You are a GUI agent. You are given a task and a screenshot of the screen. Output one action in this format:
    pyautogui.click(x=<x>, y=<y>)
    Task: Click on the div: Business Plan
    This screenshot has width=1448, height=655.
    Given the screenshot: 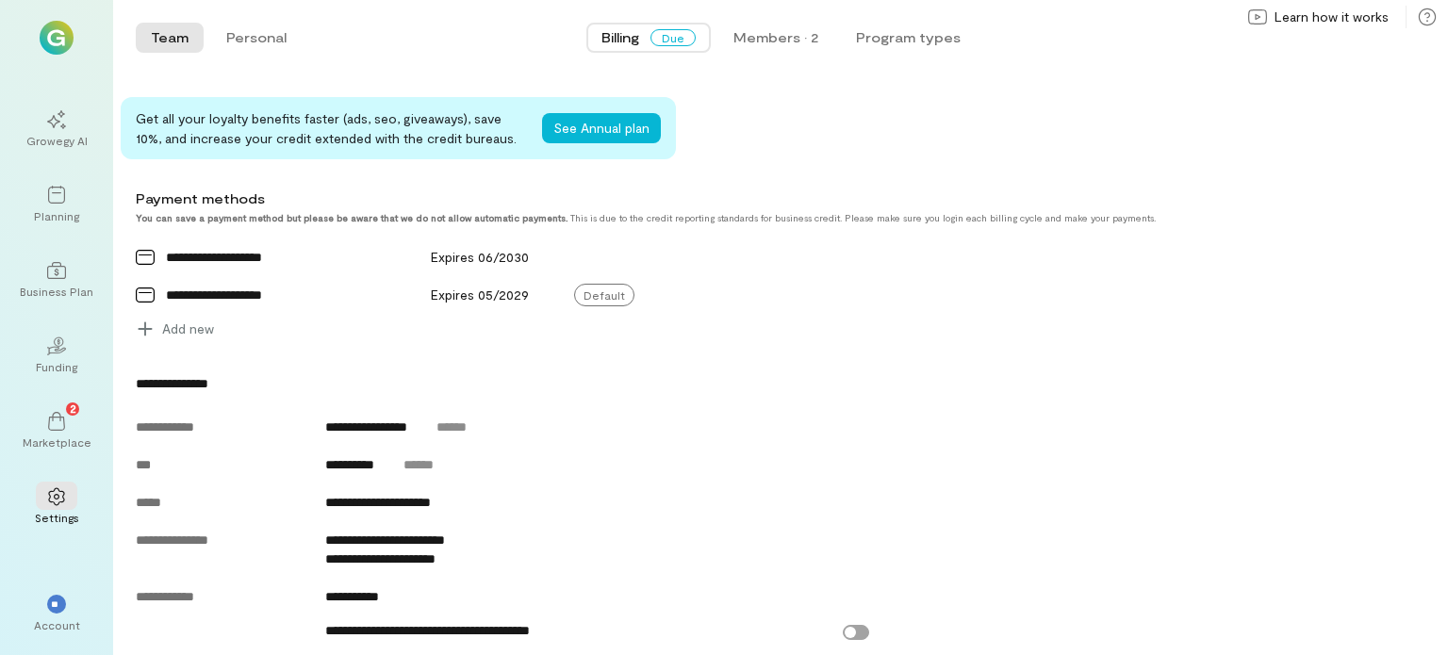 What is the action you would take?
    pyautogui.click(x=57, y=291)
    